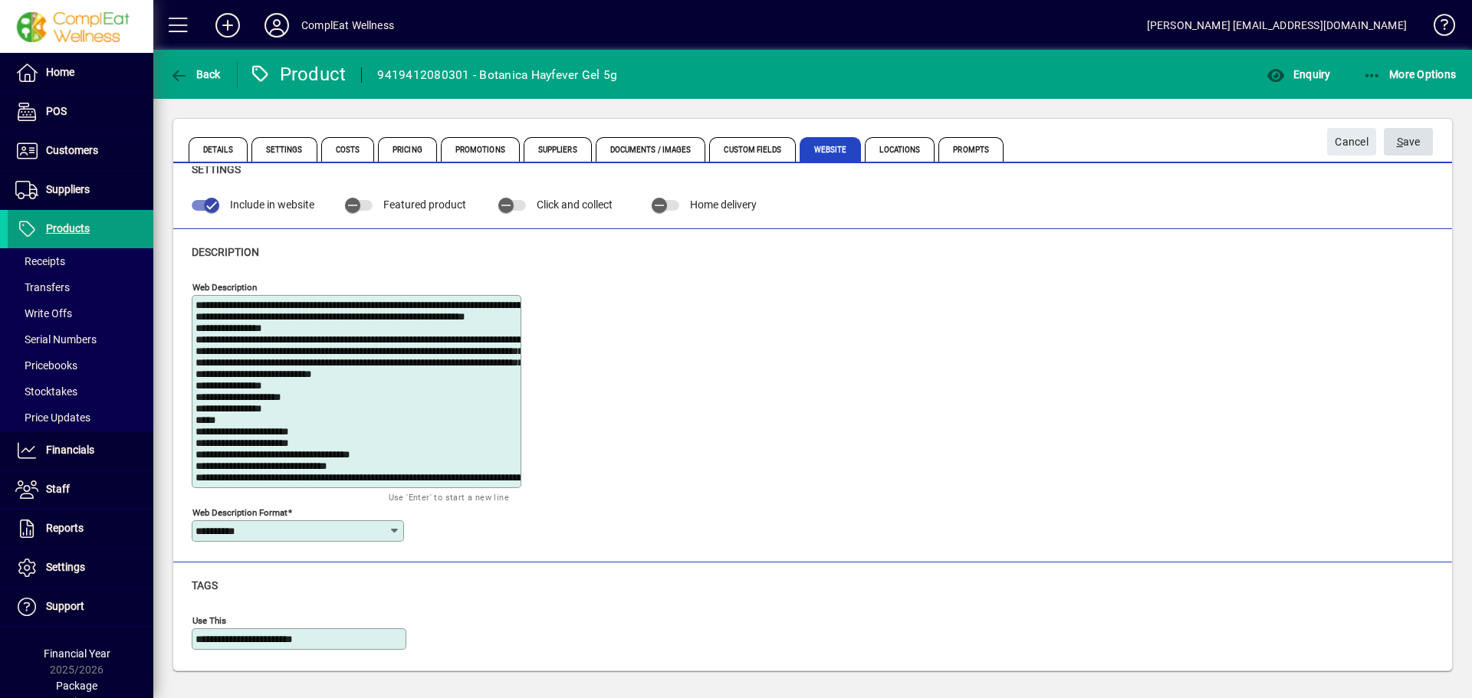 The width and height of the screenshot is (1472, 698). Describe the element at coordinates (40, 261) in the screenshot. I see `span: Receipts` at that location.